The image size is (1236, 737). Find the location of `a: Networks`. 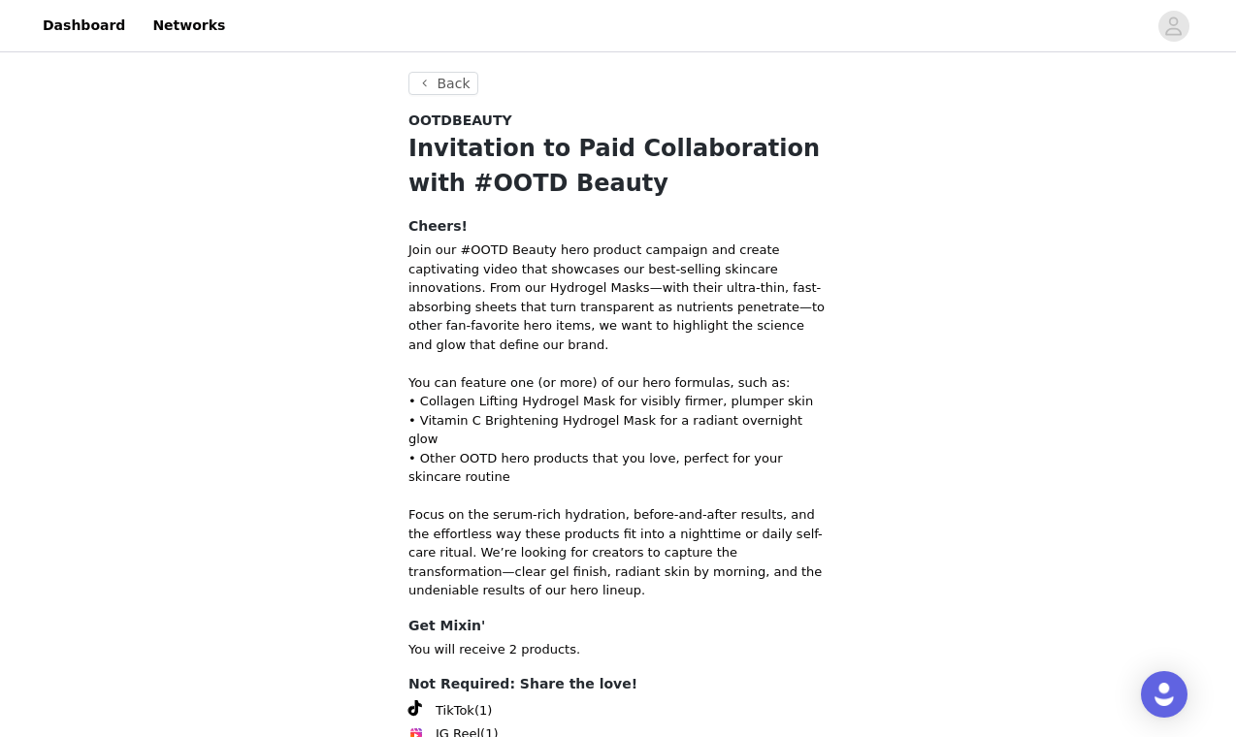

a: Networks is located at coordinates (188, 25).